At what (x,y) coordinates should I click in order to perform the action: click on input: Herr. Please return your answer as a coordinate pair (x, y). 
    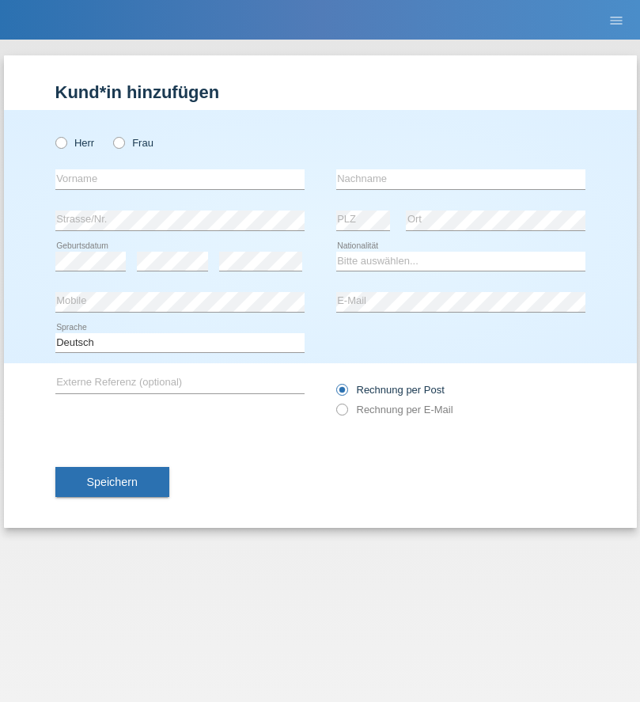
    Looking at the image, I should click on (60, 142).